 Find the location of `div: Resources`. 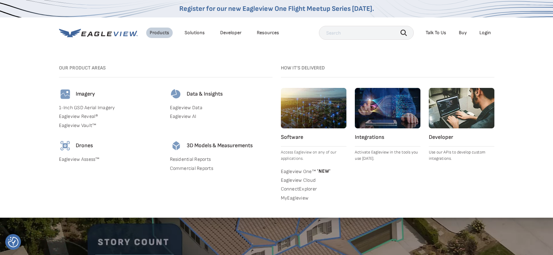

div: Resources is located at coordinates (268, 33).